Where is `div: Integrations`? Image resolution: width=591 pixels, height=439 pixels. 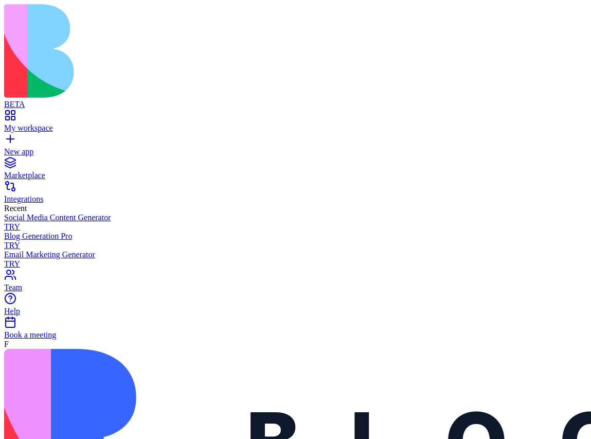 div: Integrations is located at coordinates (295, 199).